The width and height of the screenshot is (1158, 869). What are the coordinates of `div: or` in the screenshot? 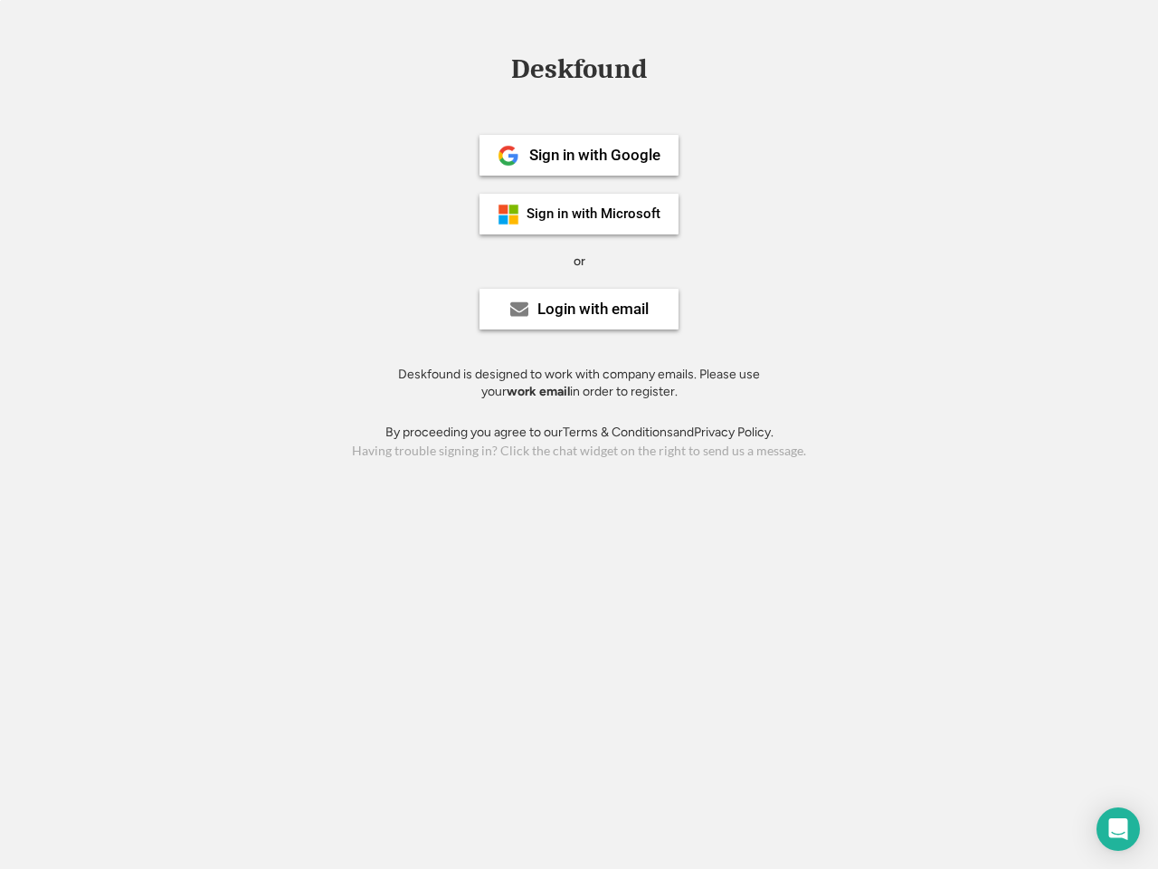 It's located at (579, 262).